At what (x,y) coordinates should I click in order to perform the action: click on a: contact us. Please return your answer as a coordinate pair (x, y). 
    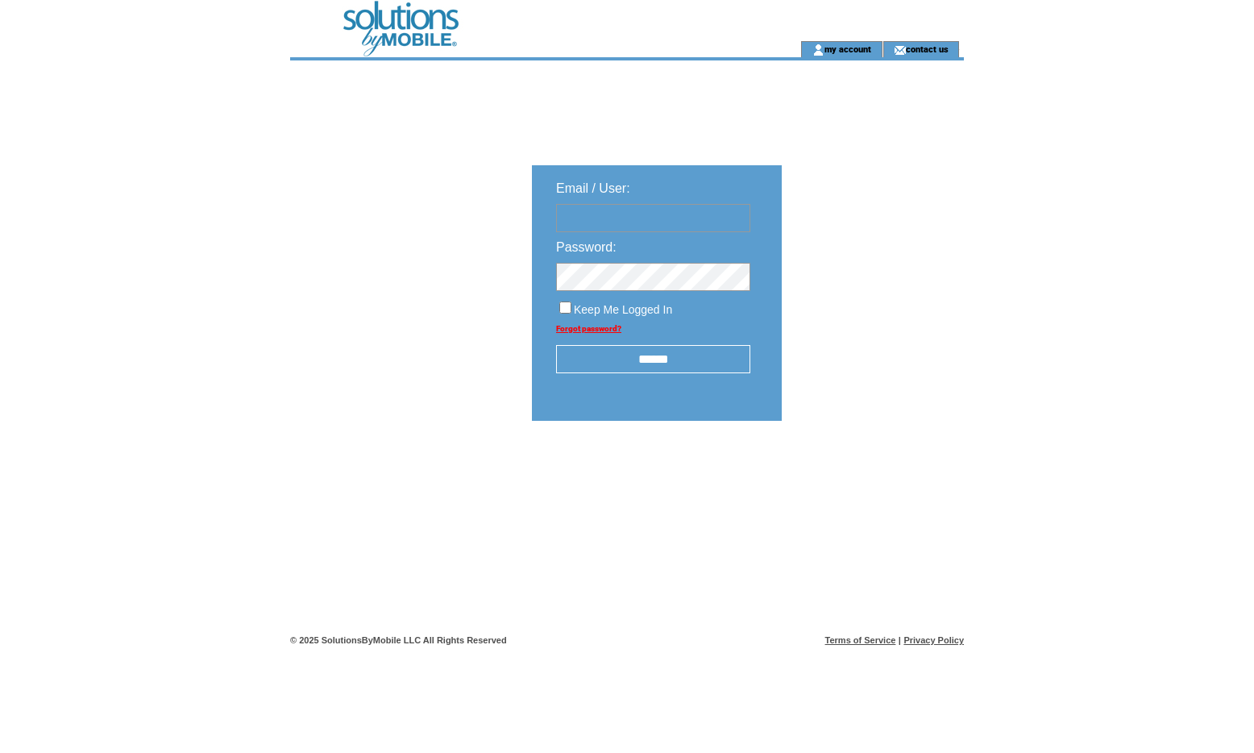
    Looking at the image, I should click on (927, 48).